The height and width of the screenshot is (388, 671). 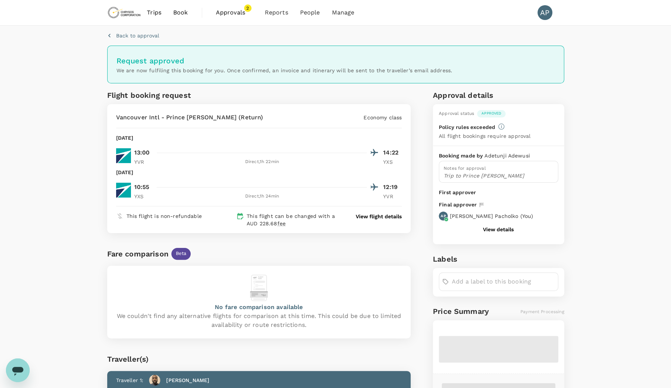 What do you see at coordinates (181, 13) in the screenshot?
I see `span: Book` at bounding box center [181, 13].